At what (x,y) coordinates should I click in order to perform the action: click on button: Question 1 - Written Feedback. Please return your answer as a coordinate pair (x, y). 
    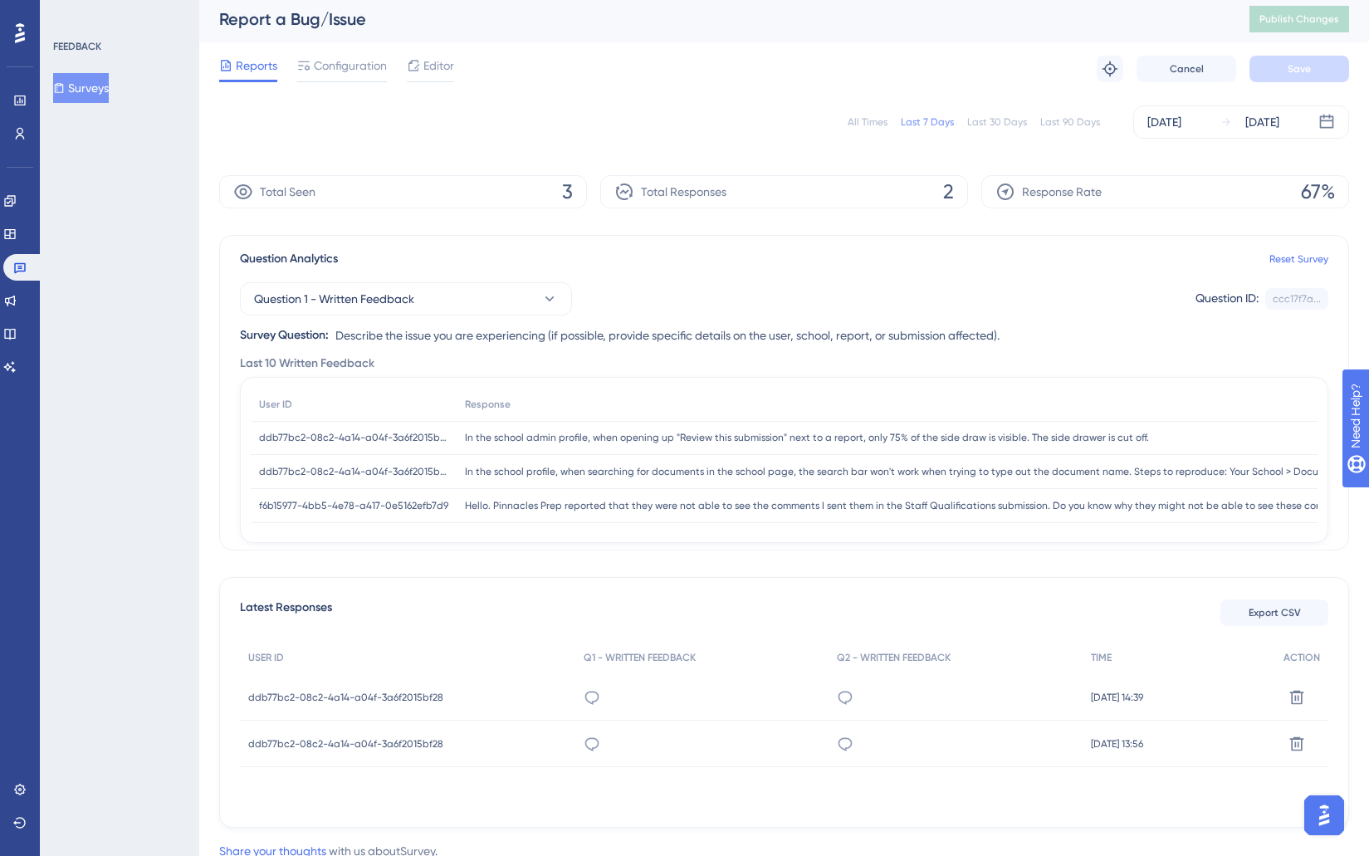
    Looking at the image, I should click on (406, 299).